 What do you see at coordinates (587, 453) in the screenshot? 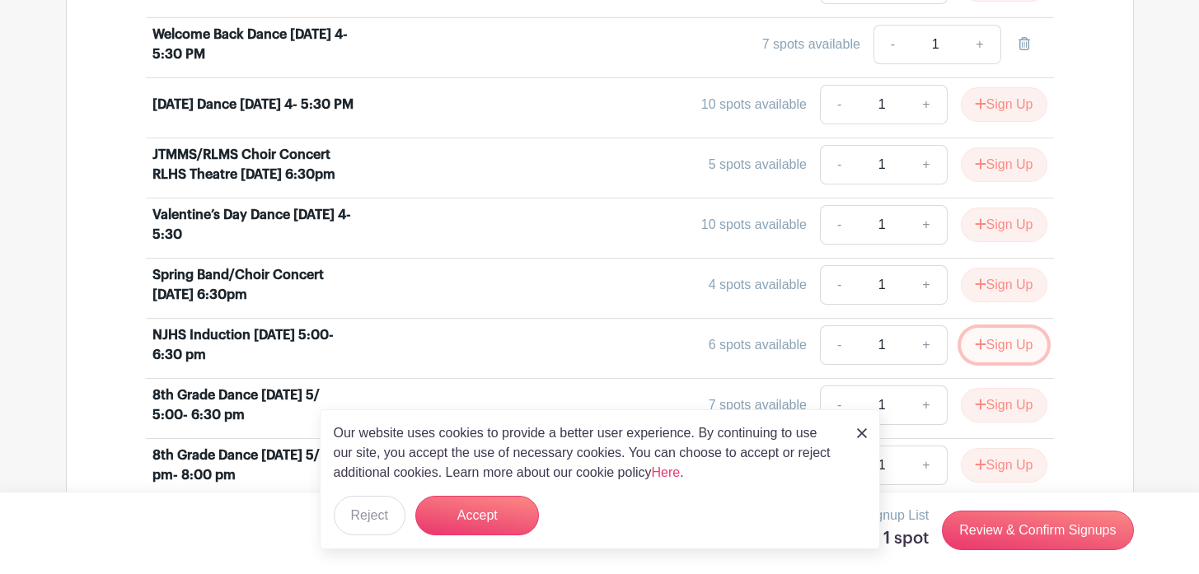
I see `p: Our website uses cookies to provide a better user experience. By continuing to use our site, you ...` at bounding box center [587, 453].